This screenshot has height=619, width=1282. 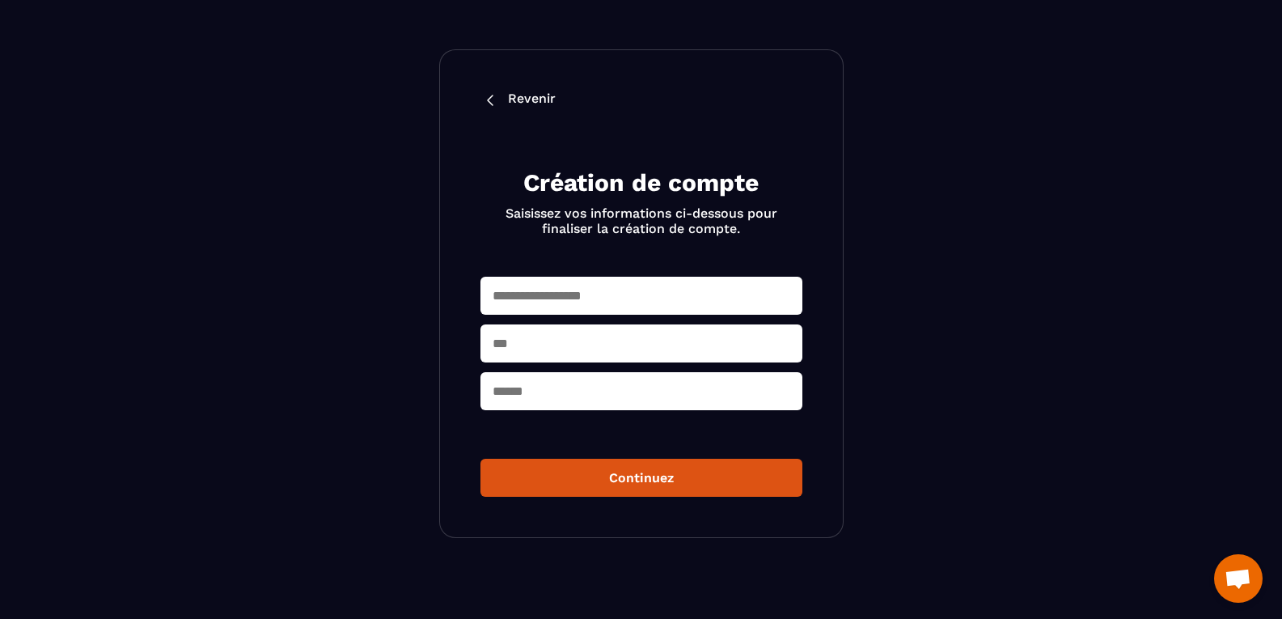 What do you see at coordinates (1239, 578) in the screenshot?
I see `div: Ouvrir le chat` at bounding box center [1239, 578].